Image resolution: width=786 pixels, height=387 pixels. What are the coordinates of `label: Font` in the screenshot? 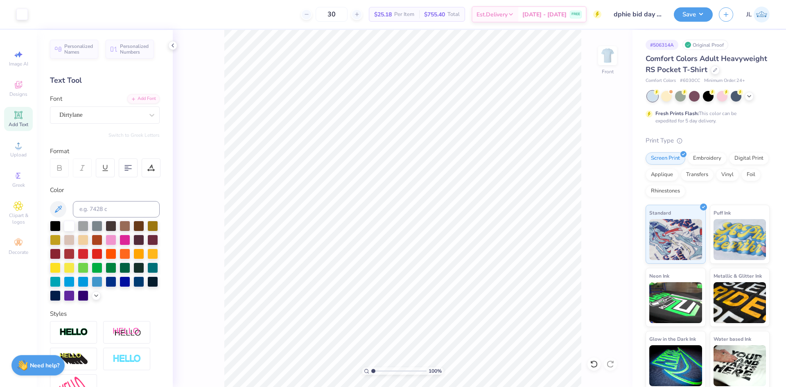 It's located at (56, 99).